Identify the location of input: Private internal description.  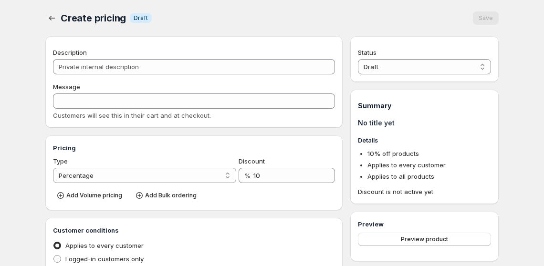
(194, 67).